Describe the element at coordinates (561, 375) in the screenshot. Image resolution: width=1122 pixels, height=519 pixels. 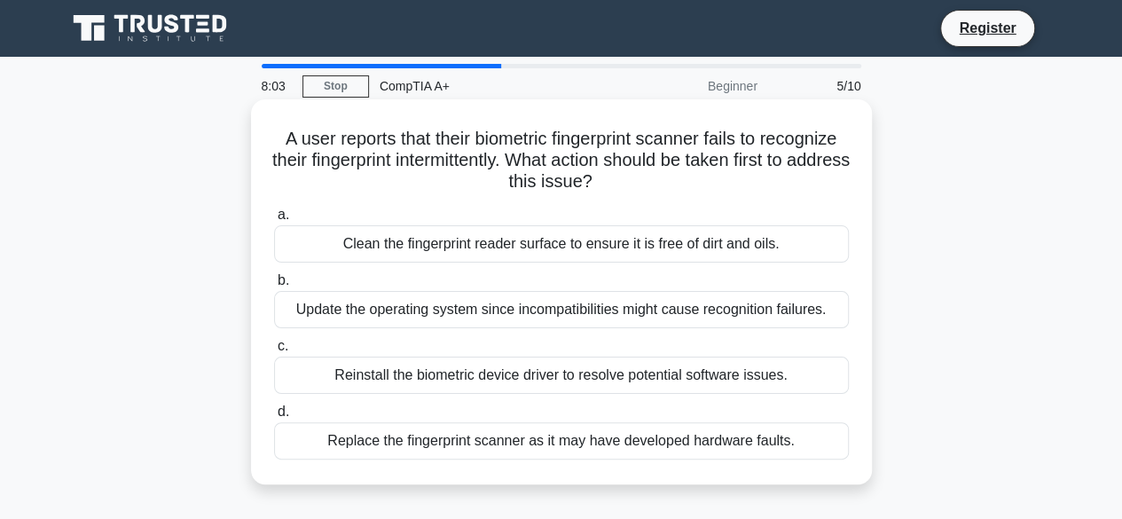
I see `div: Reinstall the biometric device driver to resolve potential software issues.` at that location.